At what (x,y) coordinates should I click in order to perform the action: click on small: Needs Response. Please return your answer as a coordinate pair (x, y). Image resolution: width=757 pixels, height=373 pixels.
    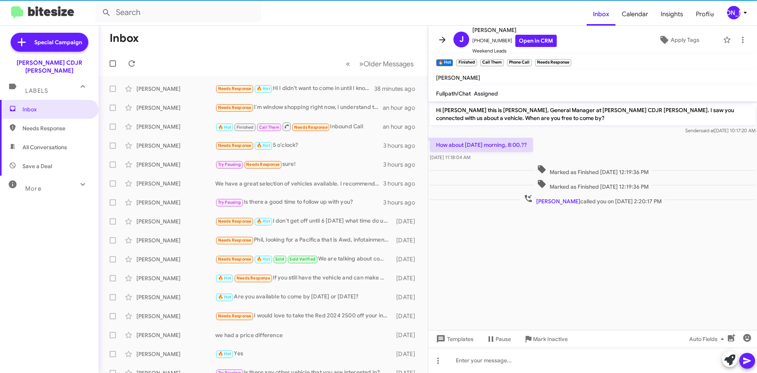
    Looking at the image, I should click on (553, 63).